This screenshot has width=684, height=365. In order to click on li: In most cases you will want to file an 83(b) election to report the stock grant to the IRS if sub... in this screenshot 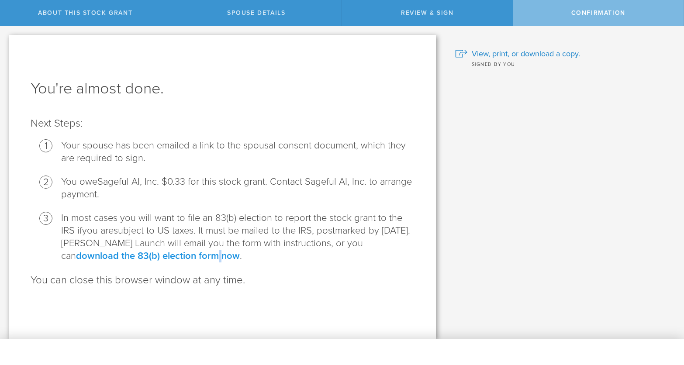, I will do `click(238, 237)`.